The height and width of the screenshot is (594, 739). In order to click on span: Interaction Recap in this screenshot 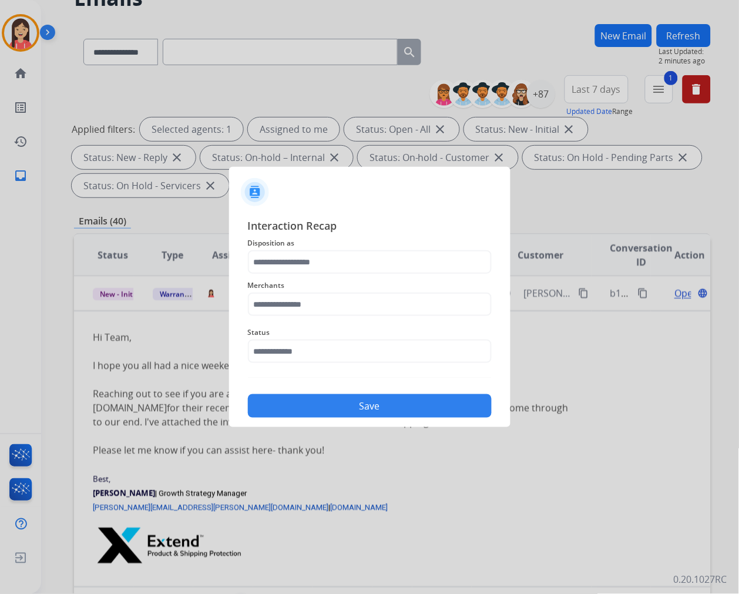, I will do `click(370, 227)`.